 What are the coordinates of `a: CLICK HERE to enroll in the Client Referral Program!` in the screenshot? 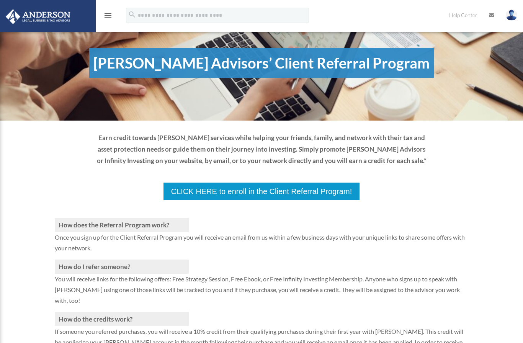 It's located at (261, 191).